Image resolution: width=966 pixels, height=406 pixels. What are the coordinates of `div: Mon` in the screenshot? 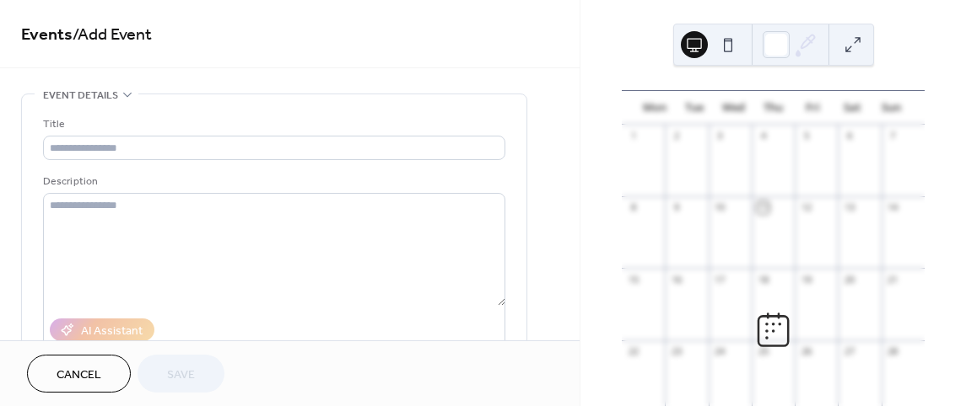 It's located at (654, 108).